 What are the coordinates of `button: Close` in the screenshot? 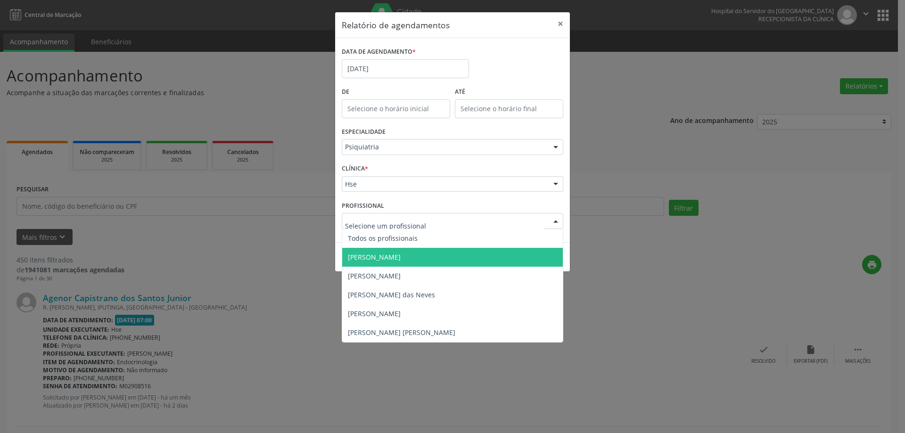 It's located at (560, 24).